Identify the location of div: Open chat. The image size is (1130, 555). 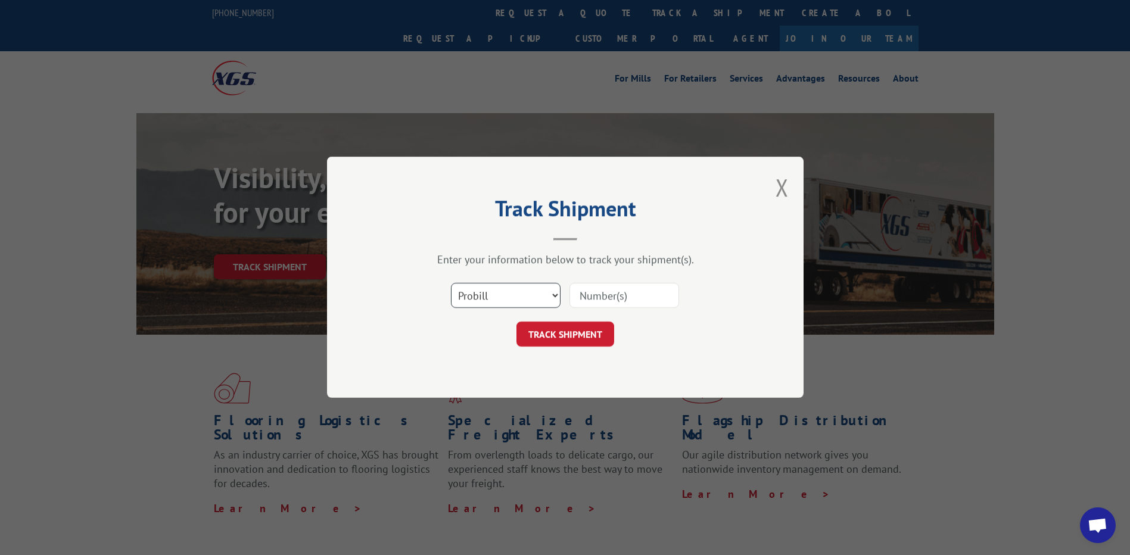
(1097, 525).